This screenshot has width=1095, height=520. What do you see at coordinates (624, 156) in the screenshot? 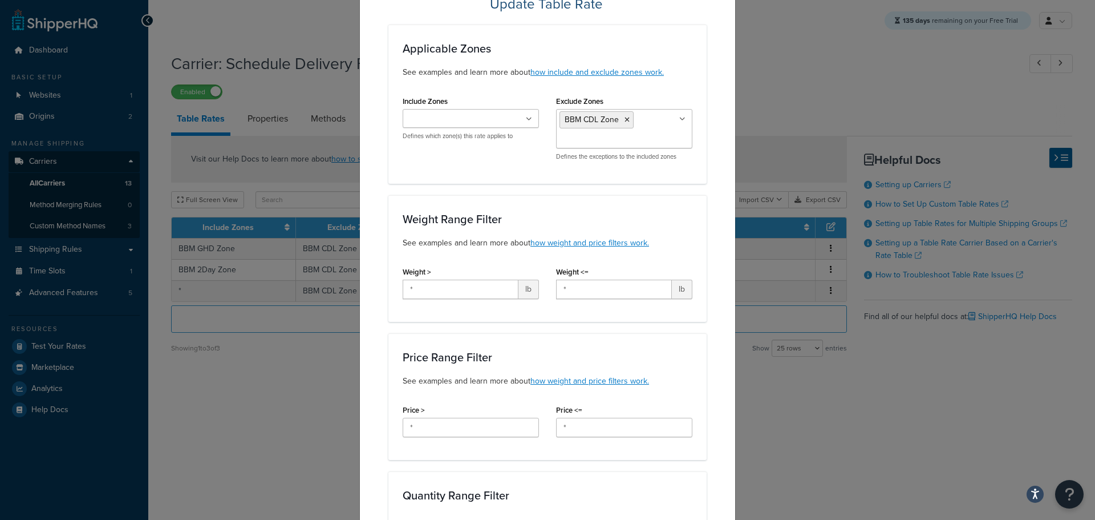
I see `p: Defines the exceptions to the included zones` at bounding box center [624, 156].